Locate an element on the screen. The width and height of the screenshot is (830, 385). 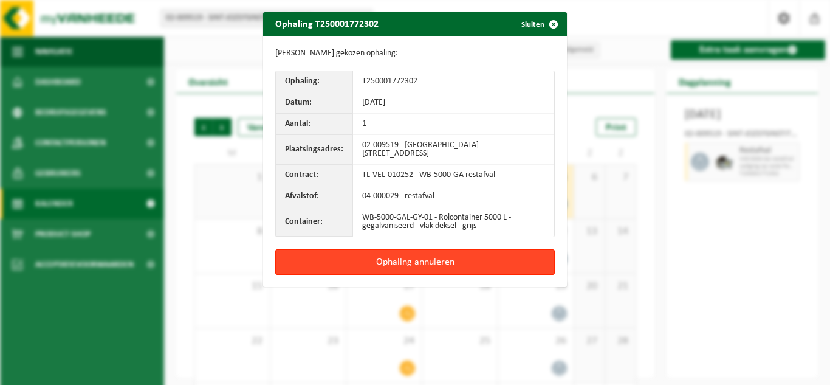
td: 04-000029 - restafval is located at coordinates (453, 196).